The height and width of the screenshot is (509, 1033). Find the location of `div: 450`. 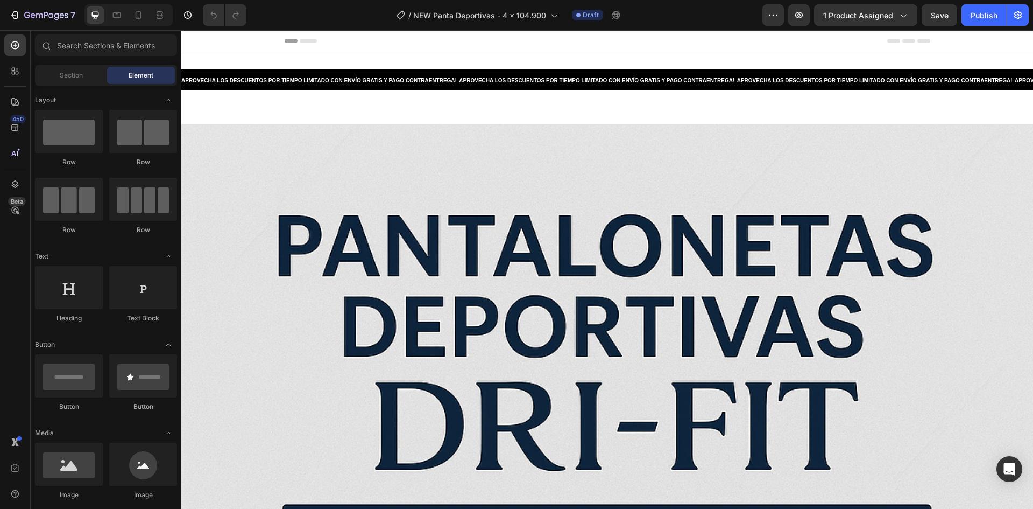

div: 450 is located at coordinates (18, 119).